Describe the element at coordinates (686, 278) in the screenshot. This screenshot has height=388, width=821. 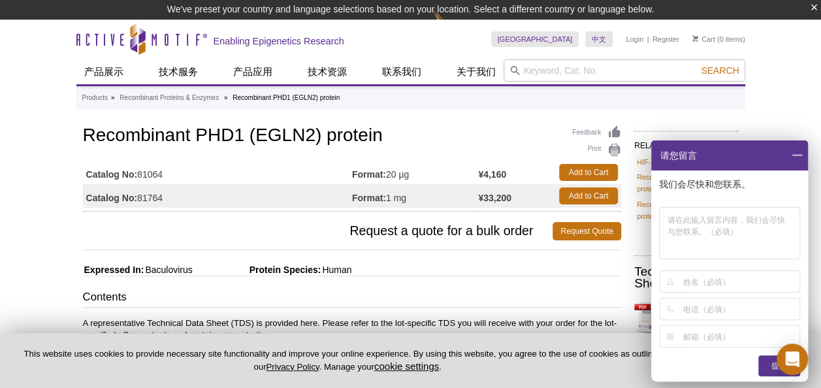
I see `h2: Technical Data Sheet` at that location.